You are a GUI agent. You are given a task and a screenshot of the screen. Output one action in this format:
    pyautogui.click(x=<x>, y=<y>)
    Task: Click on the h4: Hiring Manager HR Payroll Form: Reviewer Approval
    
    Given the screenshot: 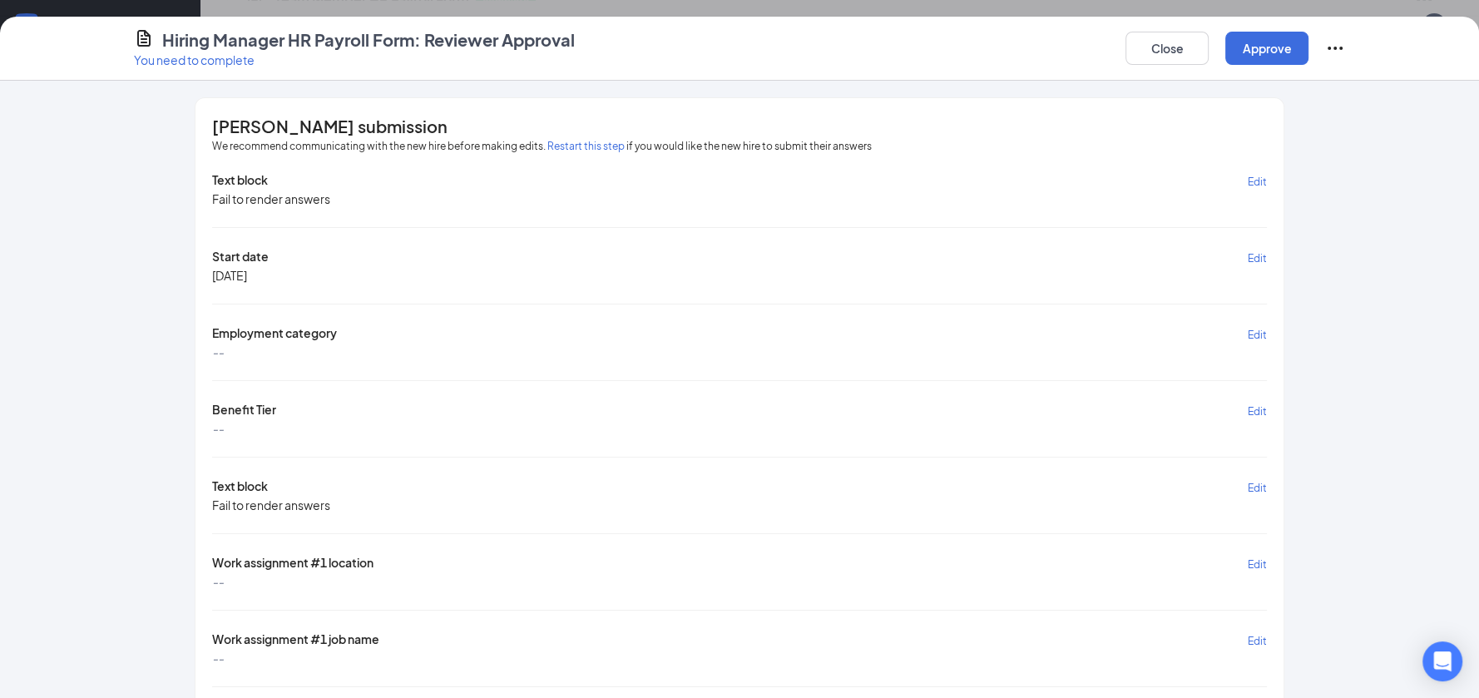 What is the action you would take?
    pyautogui.click(x=369, y=40)
    